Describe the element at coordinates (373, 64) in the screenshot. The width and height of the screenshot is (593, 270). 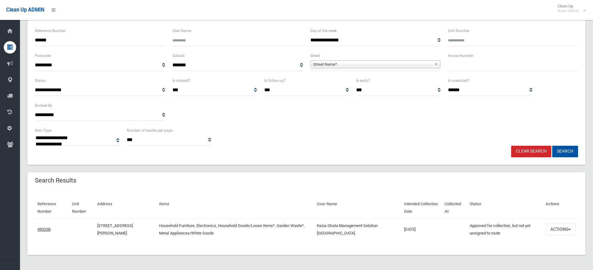
I see `span: Street Name*` at that location.